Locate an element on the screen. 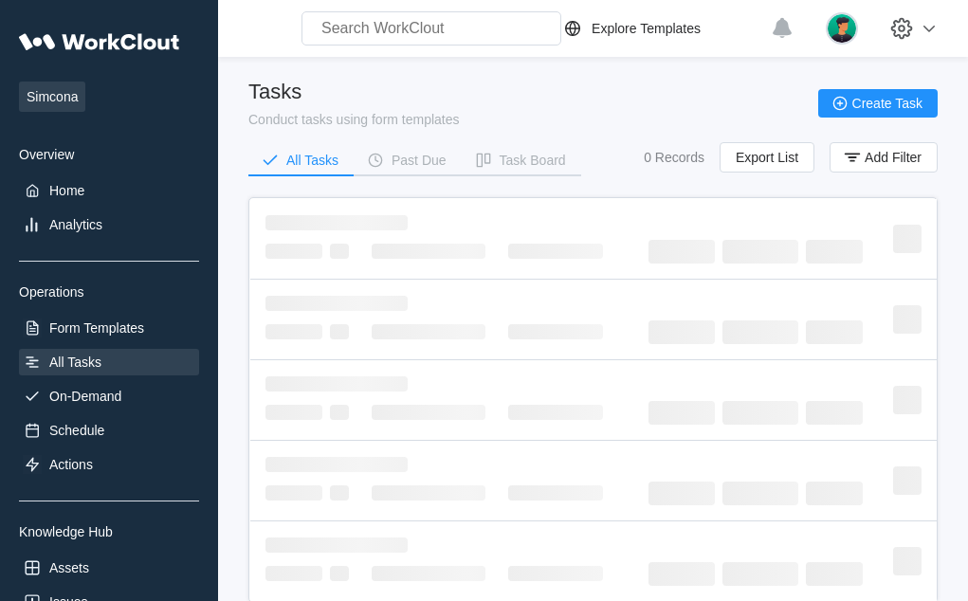 Image resolution: width=968 pixels, height=601 pixels. div: Tasks is located at coordinates (354, 92).